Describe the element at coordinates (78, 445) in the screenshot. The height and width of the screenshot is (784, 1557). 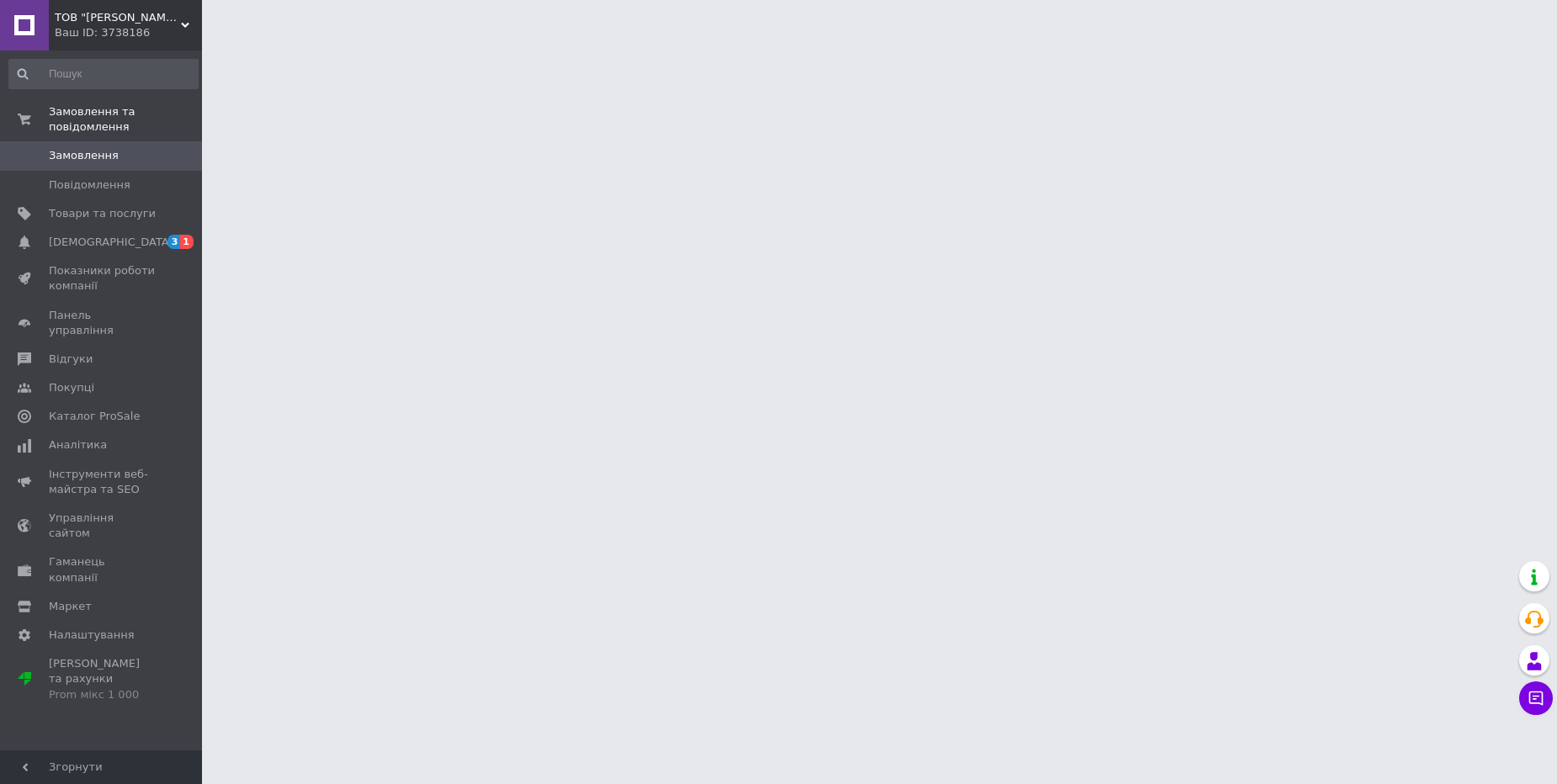
I see `span: Аналітика` at that location.